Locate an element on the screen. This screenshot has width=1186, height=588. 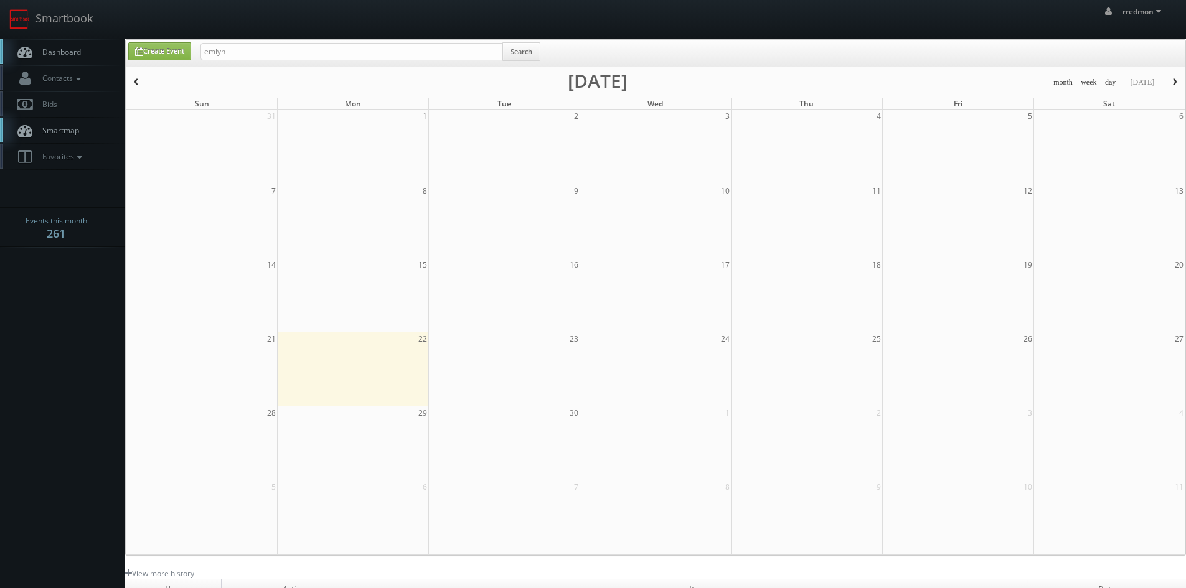
span: Sat is located at coordinates (1109, 103).